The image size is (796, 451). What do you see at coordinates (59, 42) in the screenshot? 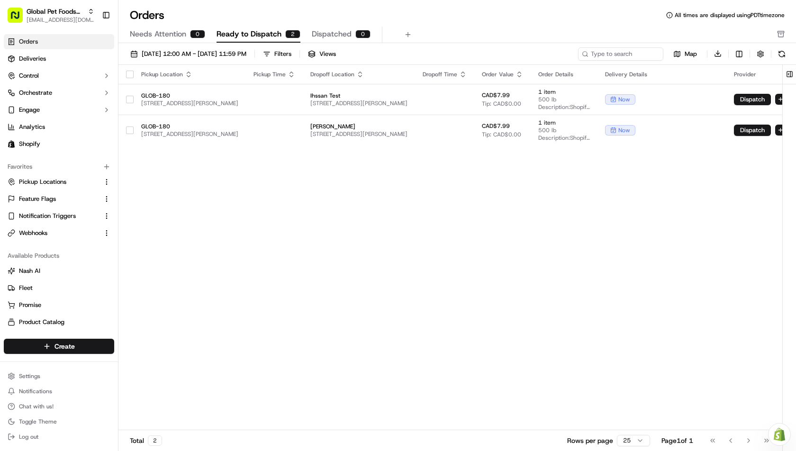
I see `a: Orders` at bounding box center [59, 42].